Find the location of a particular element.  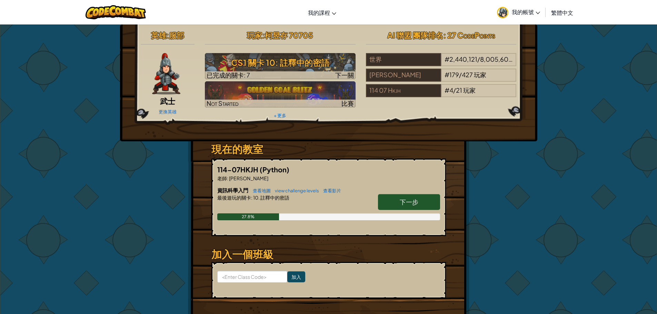

a: 查看影片 is located at coordinates (330, 191).